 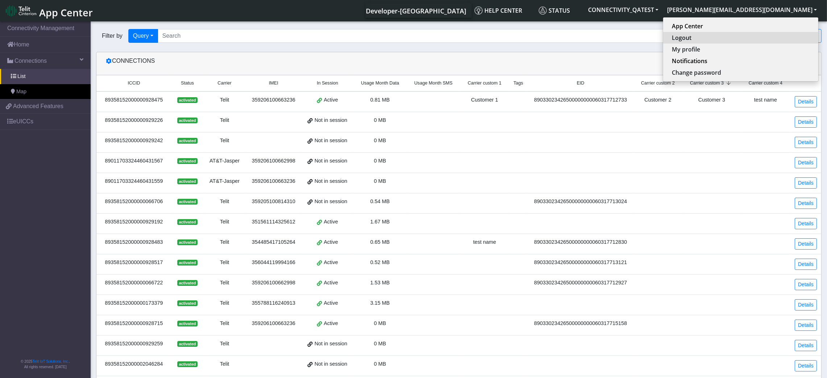 I want to click on div: Customer 3, so click(x=712, y=100).